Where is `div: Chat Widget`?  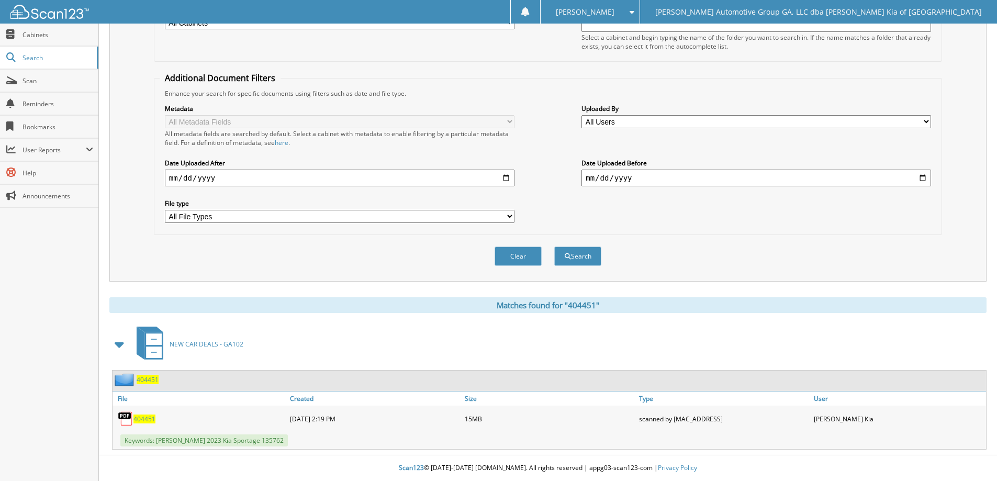
div: Chat Widget is located at coordinates (971, 456).